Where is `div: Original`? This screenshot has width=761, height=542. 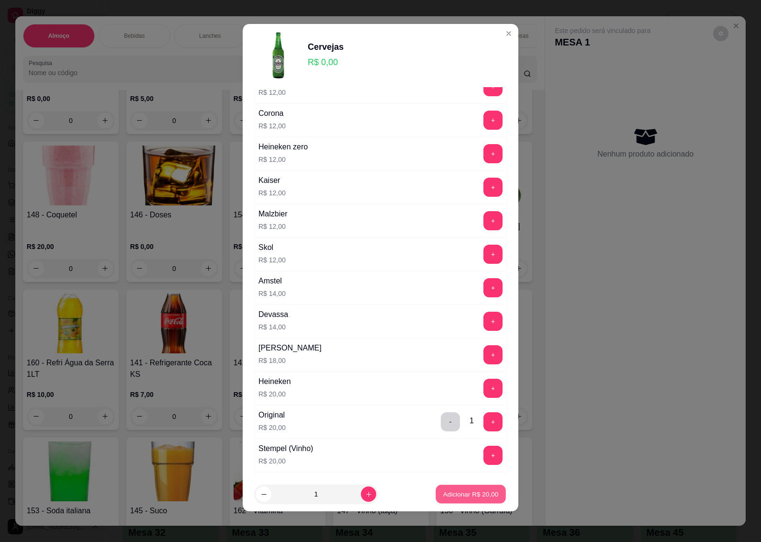 div: Original is located at coordinates (272, 415).